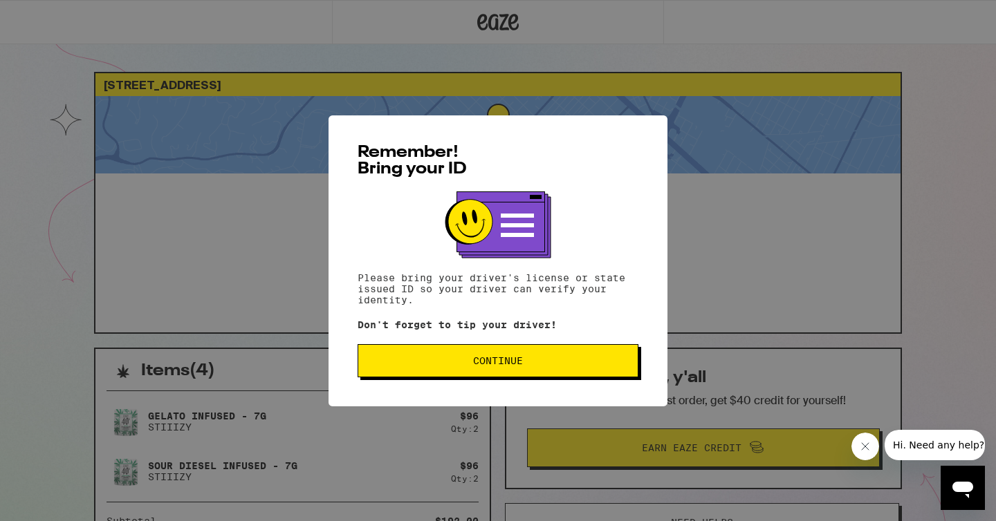  Describe the element at coordinates (498, 325) in the screenshot. I see `p: Don't forget to tip your driver!` at that location.